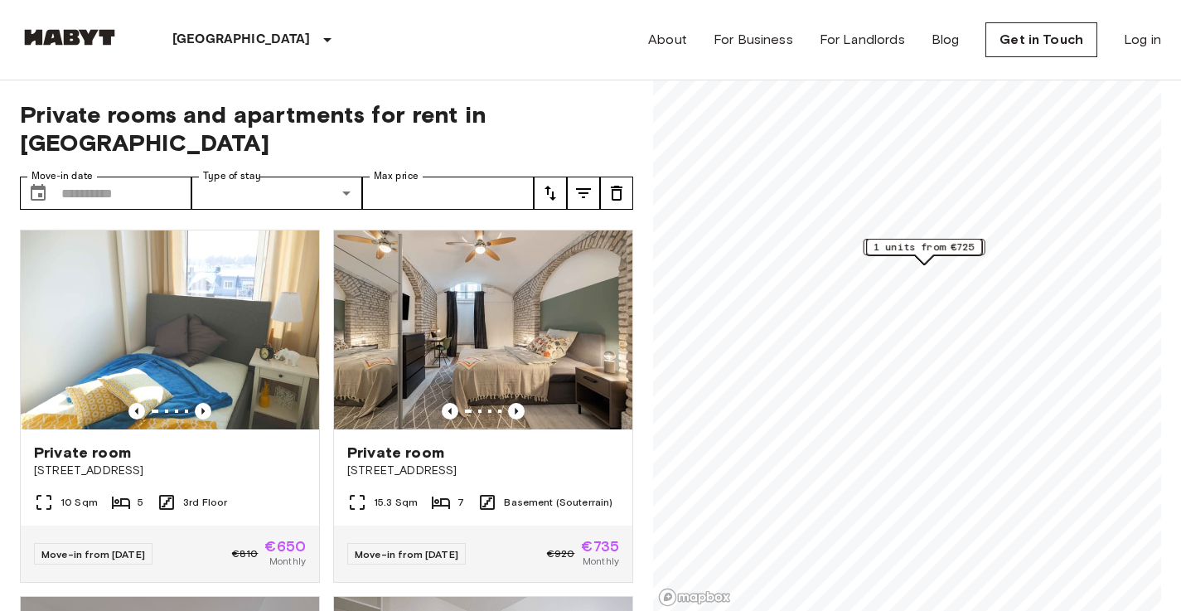  What do you see at coordinates (695, 597) in the screenshot?
I see `a: Mapbox logo` at bounding box center [695, 597].